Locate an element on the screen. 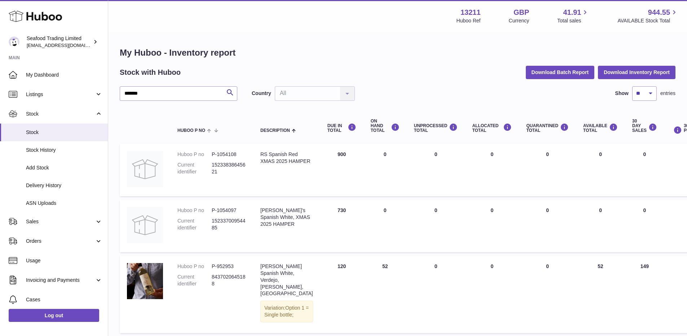 This screenshot has height=336, width=687. span: ASN Uploads is located at coordinates (64, 203).